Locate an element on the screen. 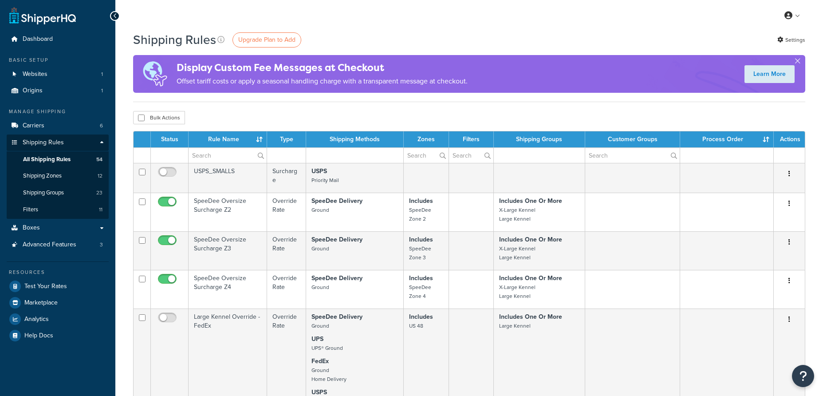 This screenshot has width=823, height=396. li: Shipping Groups is located at coordinates (58, 192).